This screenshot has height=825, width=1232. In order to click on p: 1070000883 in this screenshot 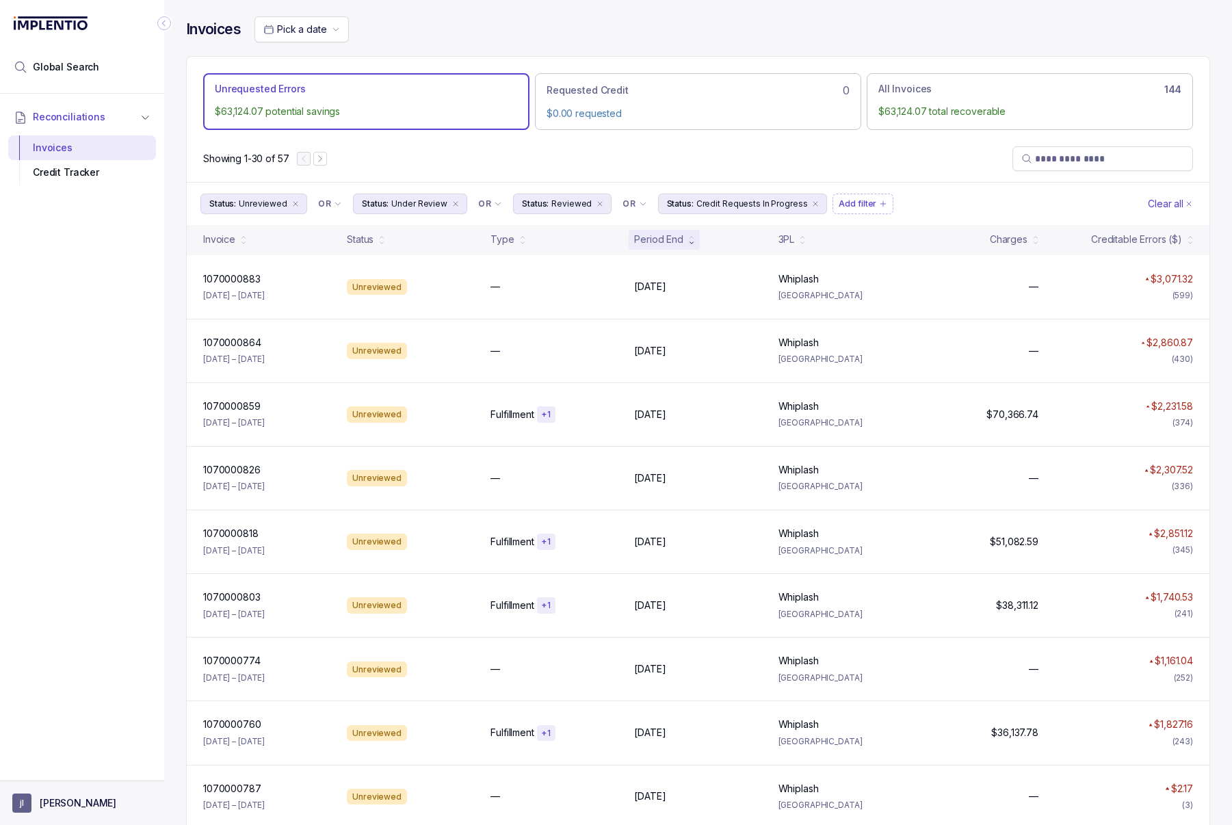, I will do `click(232, 279)`.